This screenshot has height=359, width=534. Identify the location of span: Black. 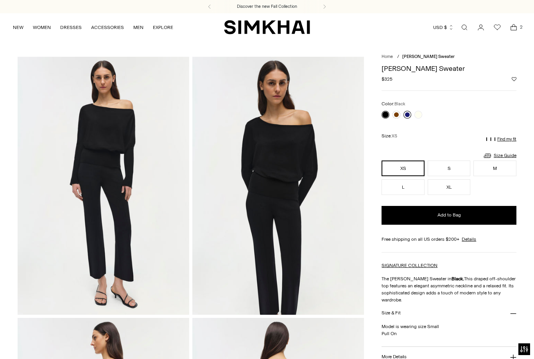
(400, 104).